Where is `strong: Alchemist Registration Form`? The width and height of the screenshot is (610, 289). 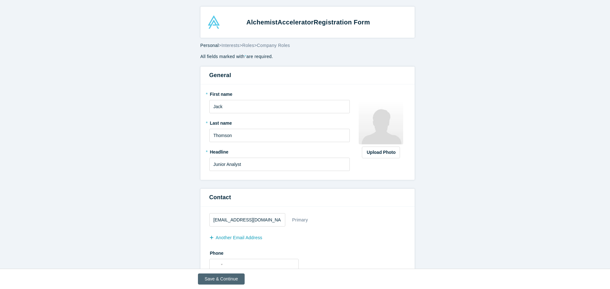 strong: Alchemist Registration Form is located at coordinates (308, 22).